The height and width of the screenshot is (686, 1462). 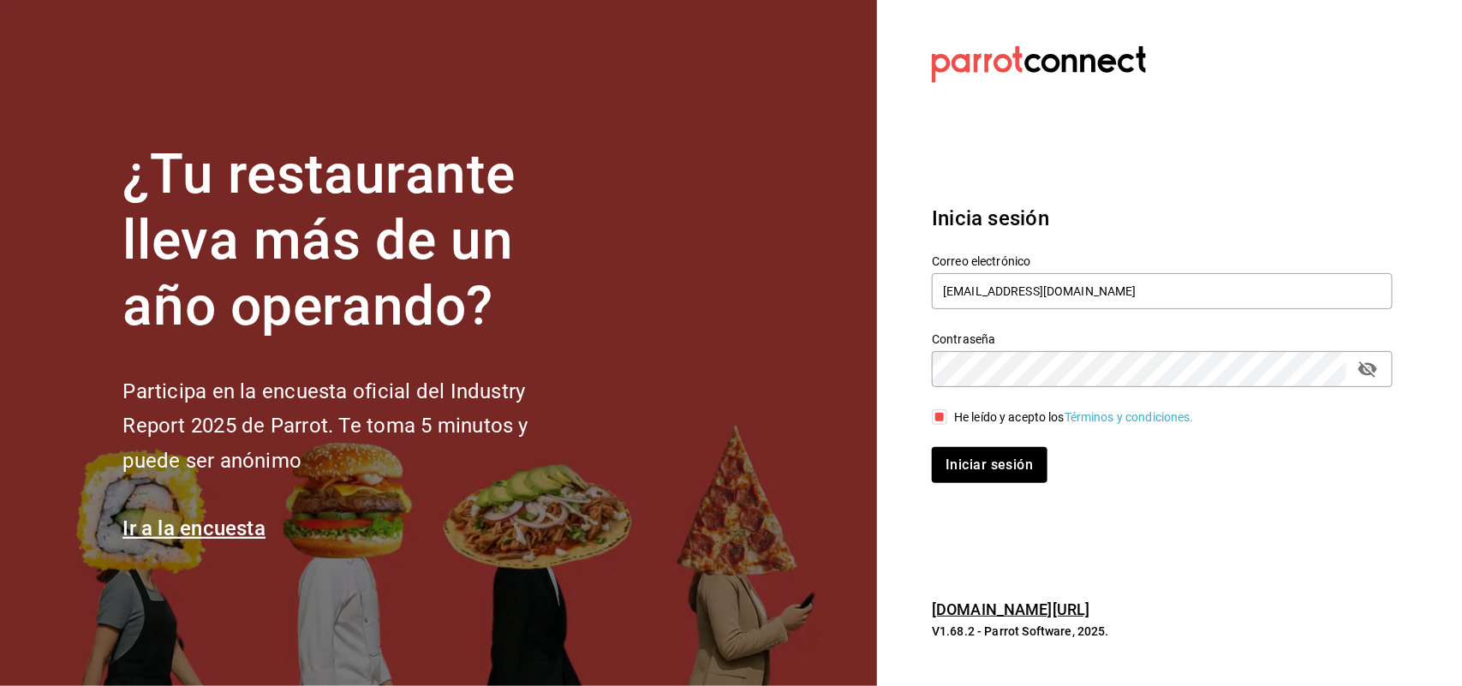 What do you see at coordinates (1074, 417) in the screenshot?
I see `div: He leído y acepto los` at bounding box center [1074, 417].